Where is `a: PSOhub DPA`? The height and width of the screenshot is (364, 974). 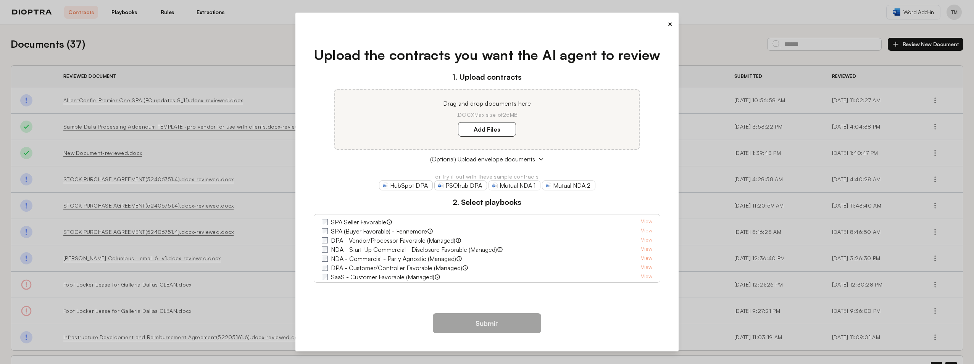
a: PSOhub DPA is located at coordinates (460, 185).